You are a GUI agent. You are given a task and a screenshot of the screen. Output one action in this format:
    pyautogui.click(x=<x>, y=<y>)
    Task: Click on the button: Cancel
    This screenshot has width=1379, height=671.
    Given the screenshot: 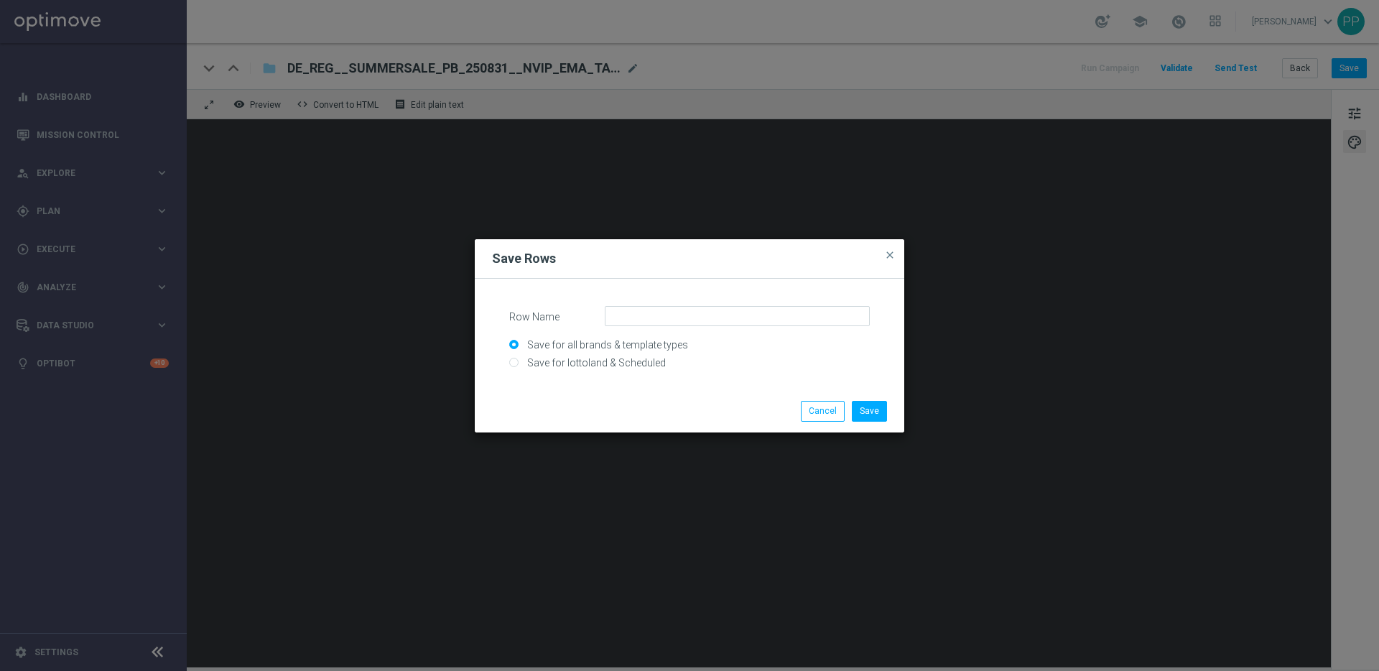 What is the action you would take?
    pyautogui.click(x=823, y=411)
    